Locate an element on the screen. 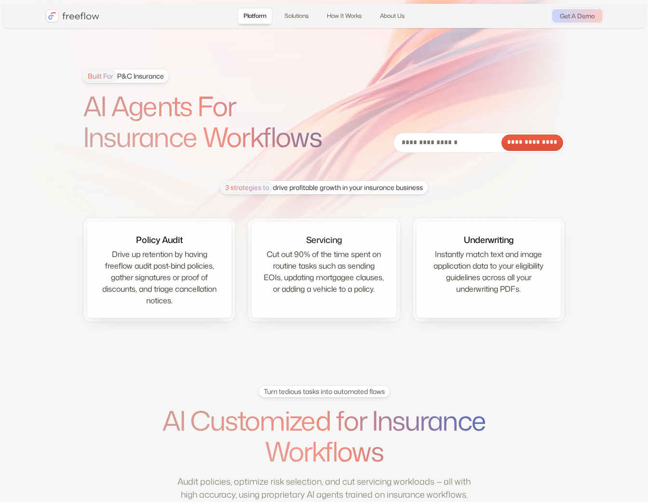 This screenshot has width=648, height=502. p: Audit policies, optimize risk selection, and cut servicing workloads — all with high accuracy, us... is located at coordinates (324, 488).